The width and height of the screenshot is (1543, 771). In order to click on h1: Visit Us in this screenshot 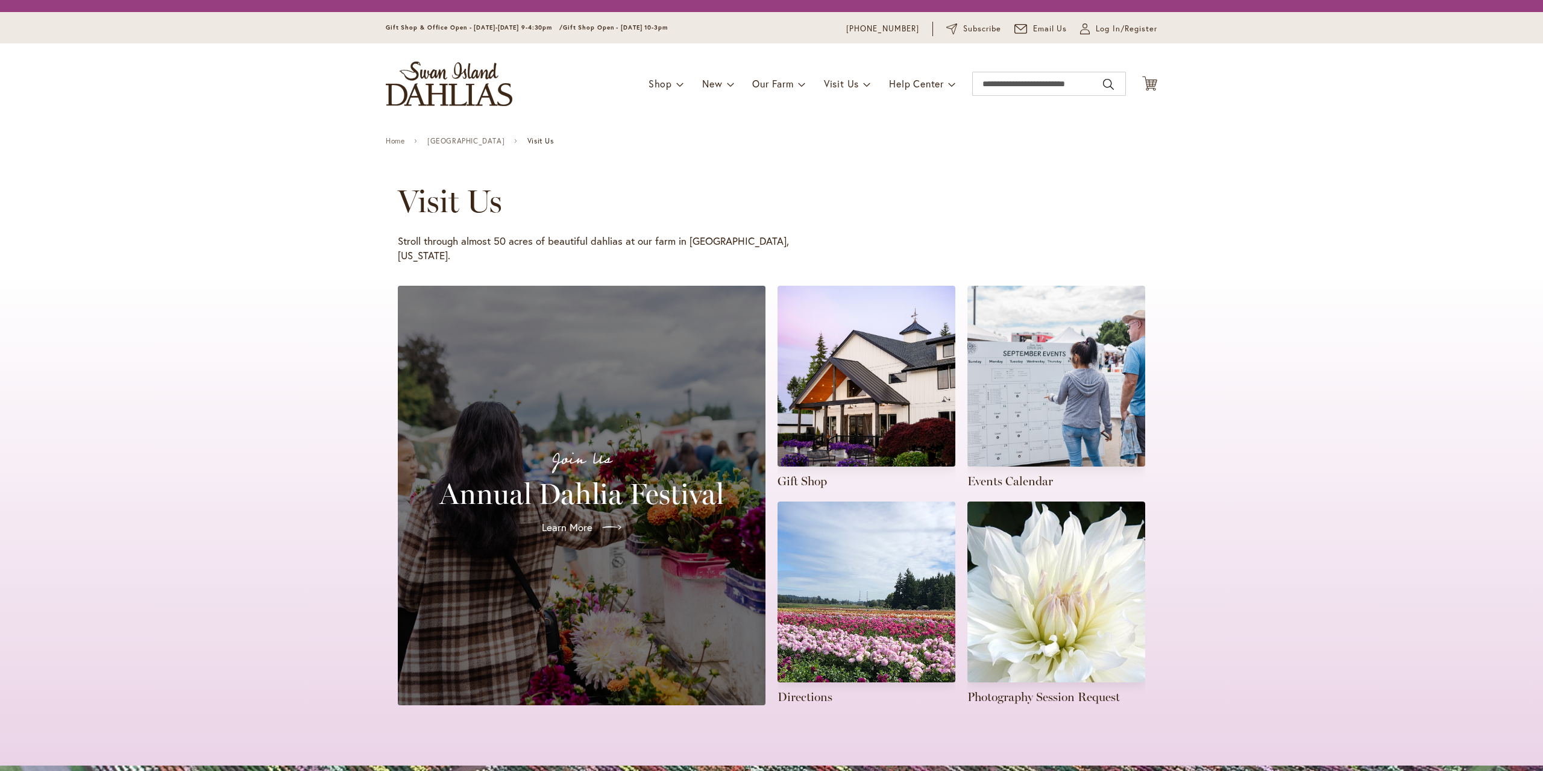, I will do `click(754, 201)`.